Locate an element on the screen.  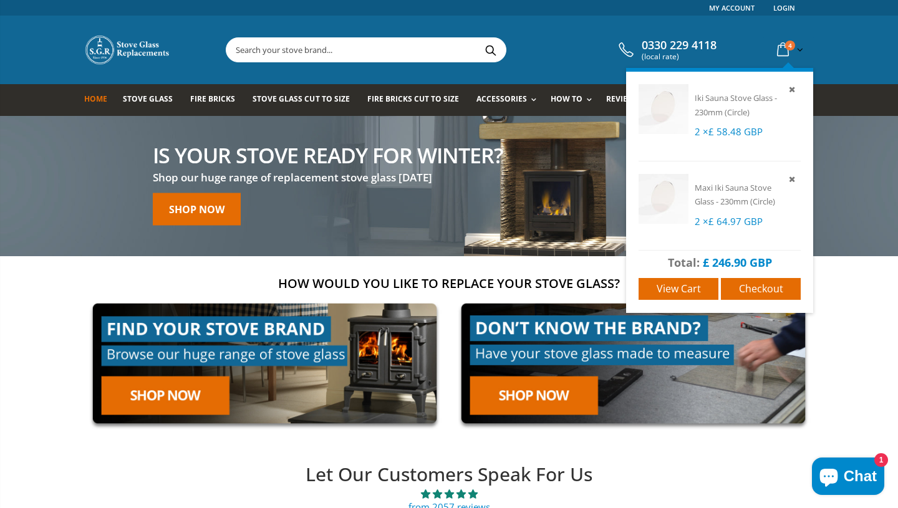
input: Search your stove brand... is located at coordinates (436, 50).